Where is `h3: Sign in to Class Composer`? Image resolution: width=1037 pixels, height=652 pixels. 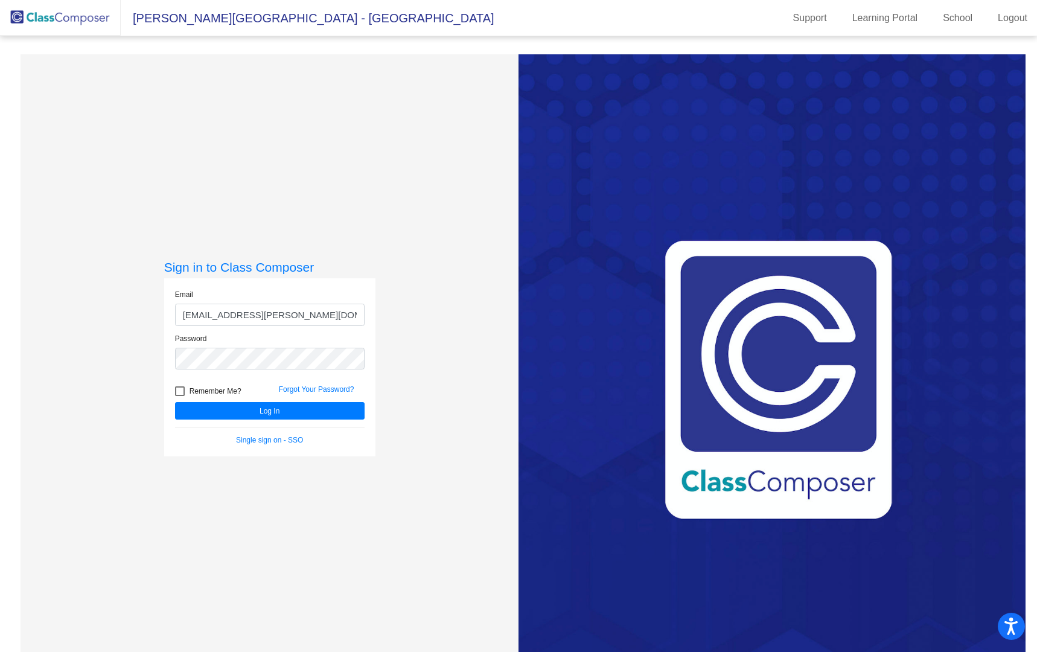
h3: Sign in to Class Composer is located at coordinates (270, 267).